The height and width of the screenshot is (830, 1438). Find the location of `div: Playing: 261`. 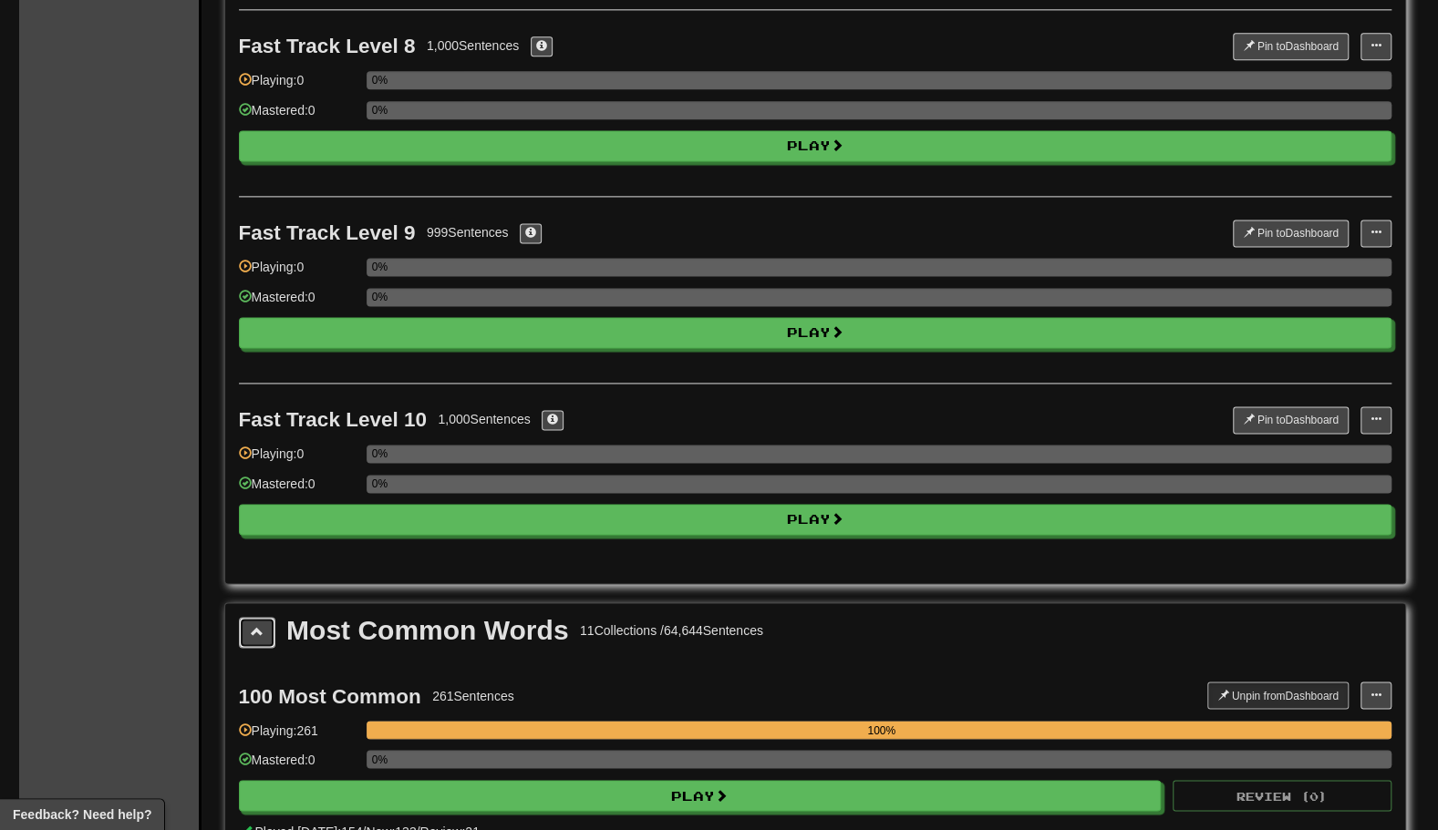

div: Playing: 261 is located at coordinates (298, 736).